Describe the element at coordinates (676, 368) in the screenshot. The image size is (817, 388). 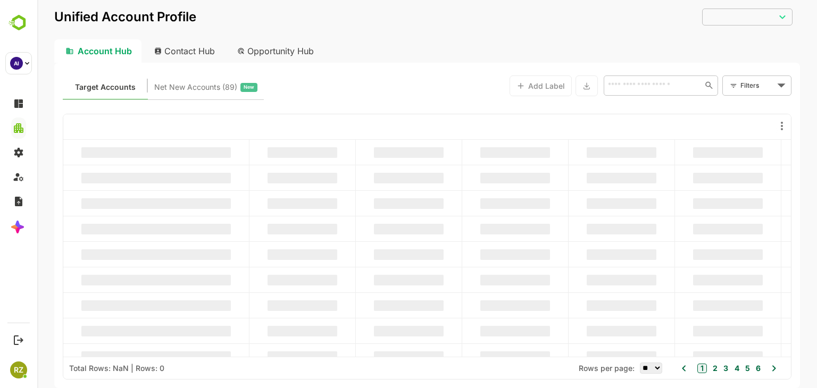
I see `button: 2` at that location.